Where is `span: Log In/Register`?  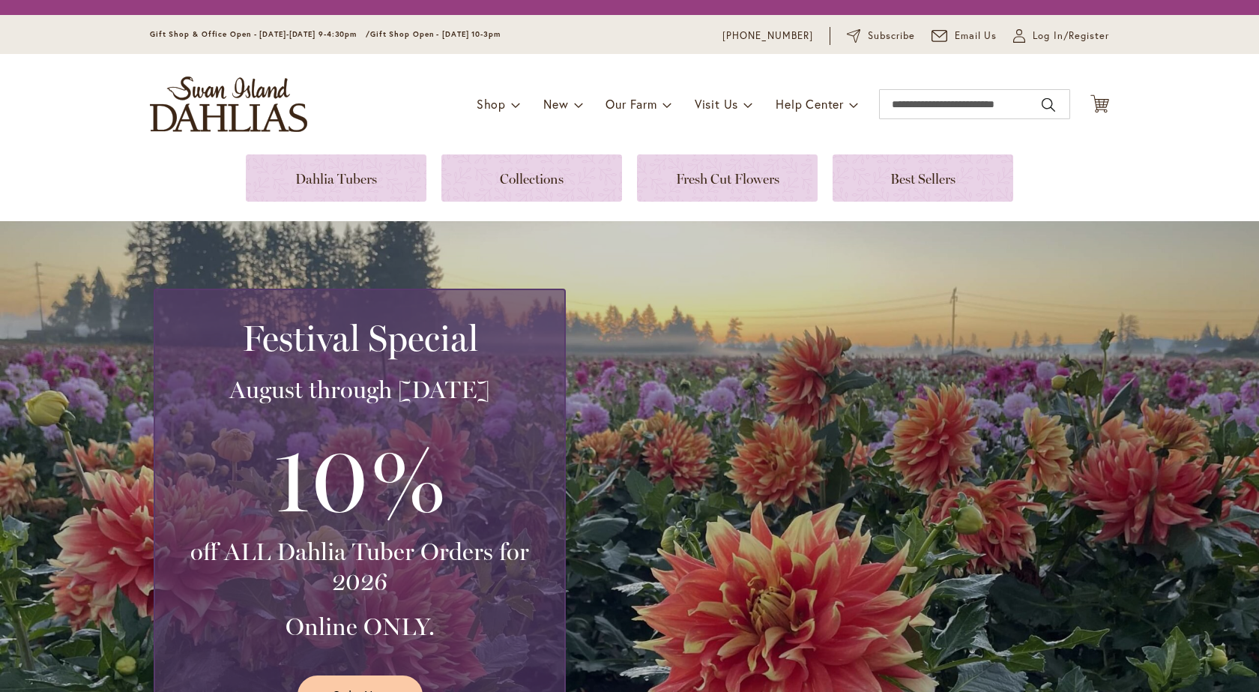 span: Log In/Register is located at coordinates (1071, 36).